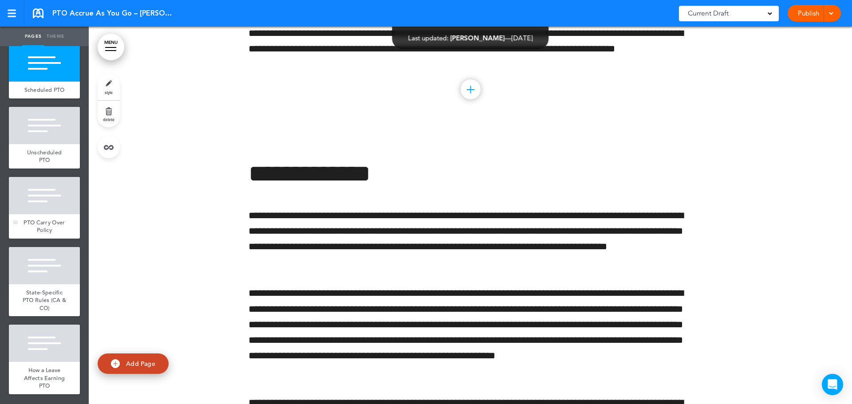 This screenshot has width=852, height=404. I want to click on span: Scheduled PTO, so click(44, 90).